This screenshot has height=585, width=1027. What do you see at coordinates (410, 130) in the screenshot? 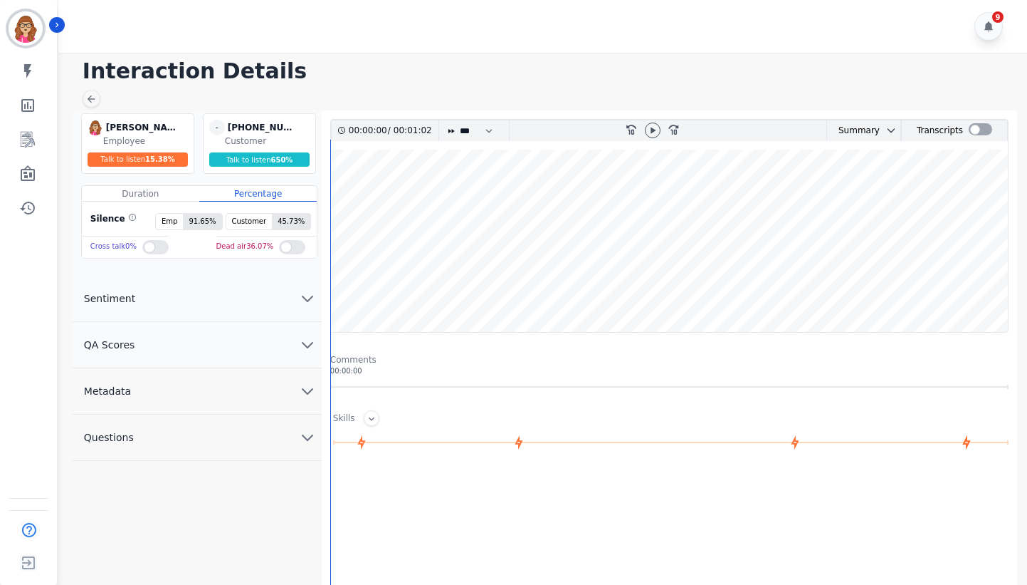
I see `div: 00:01:02` at bounding box center [410, 130].